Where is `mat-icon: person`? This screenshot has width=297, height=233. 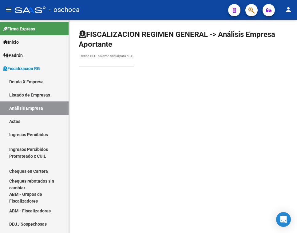 mat-icon: person is located at coordinates (288, 10).